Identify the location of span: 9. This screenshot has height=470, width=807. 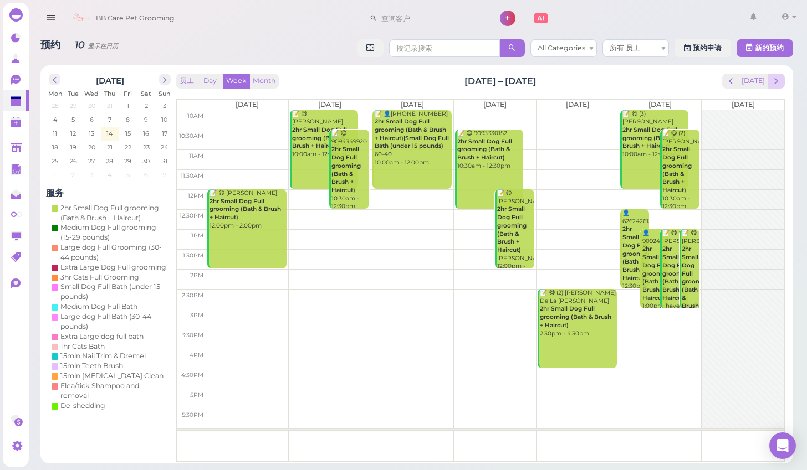
(146, 120).